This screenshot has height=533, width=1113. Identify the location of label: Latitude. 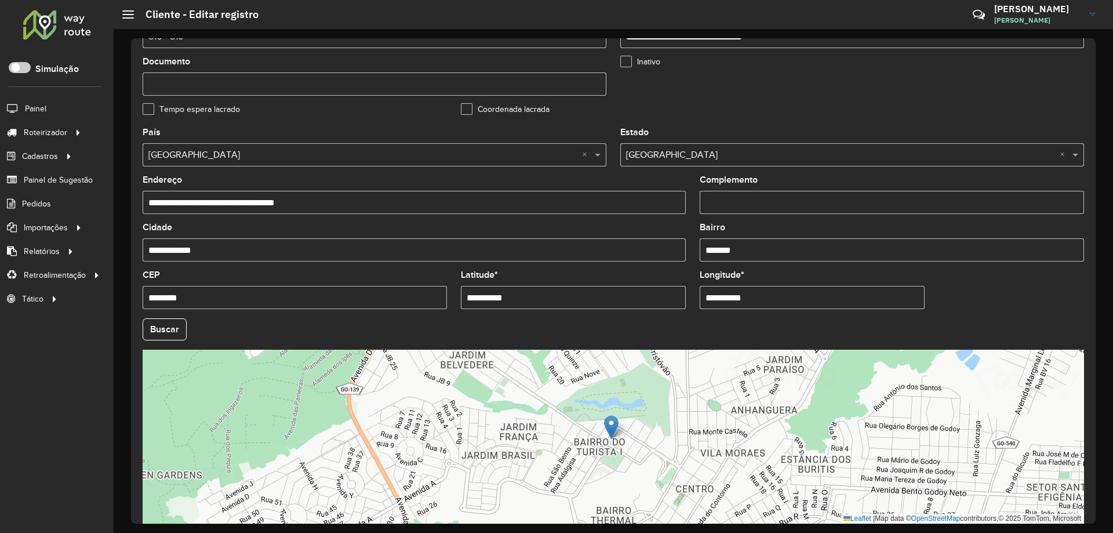
(479, 275).